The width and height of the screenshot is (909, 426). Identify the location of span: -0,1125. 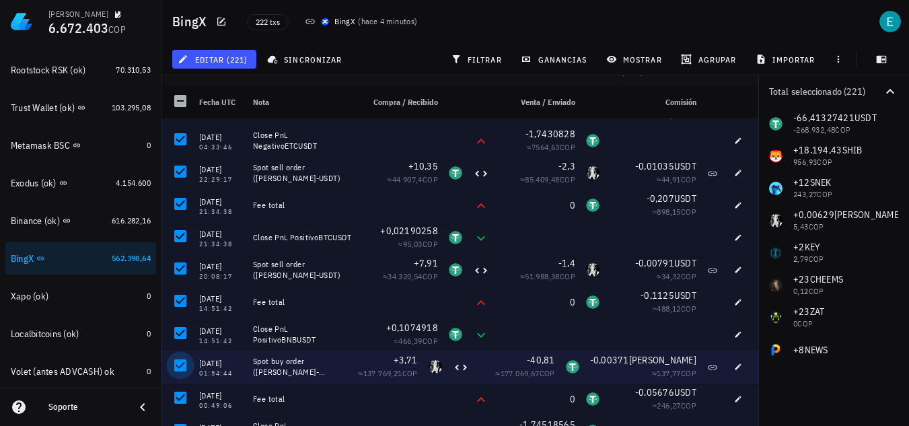
(657, 295).